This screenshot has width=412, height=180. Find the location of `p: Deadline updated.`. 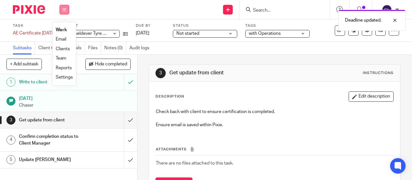

p: Deadline updated. is located at coordinates (364, 20).